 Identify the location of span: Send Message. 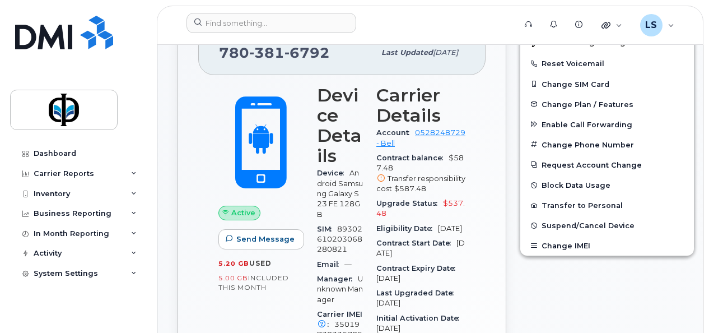
(265, 239).